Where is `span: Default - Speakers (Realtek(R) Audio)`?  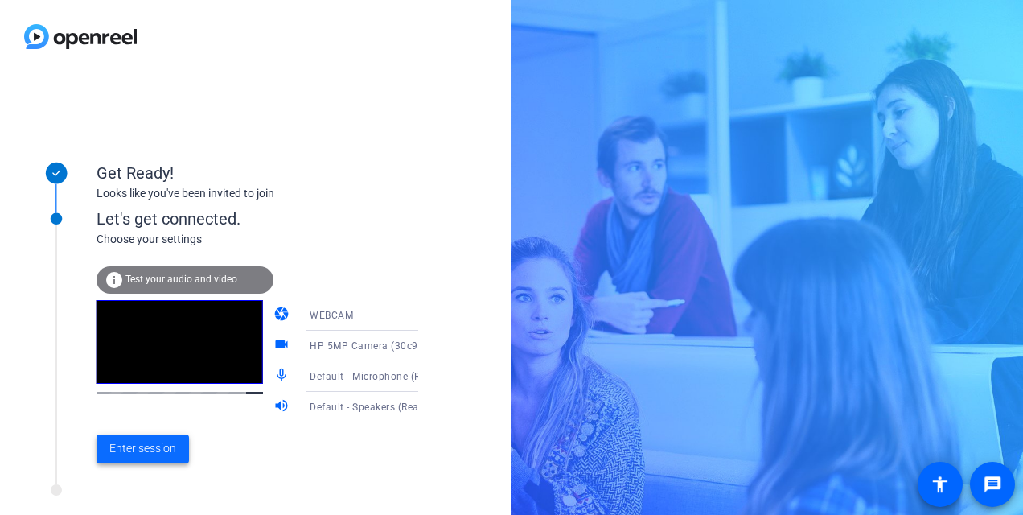
span: Default - Speakers (Realtek(R) Audio) is located at coordinates (397, 406).